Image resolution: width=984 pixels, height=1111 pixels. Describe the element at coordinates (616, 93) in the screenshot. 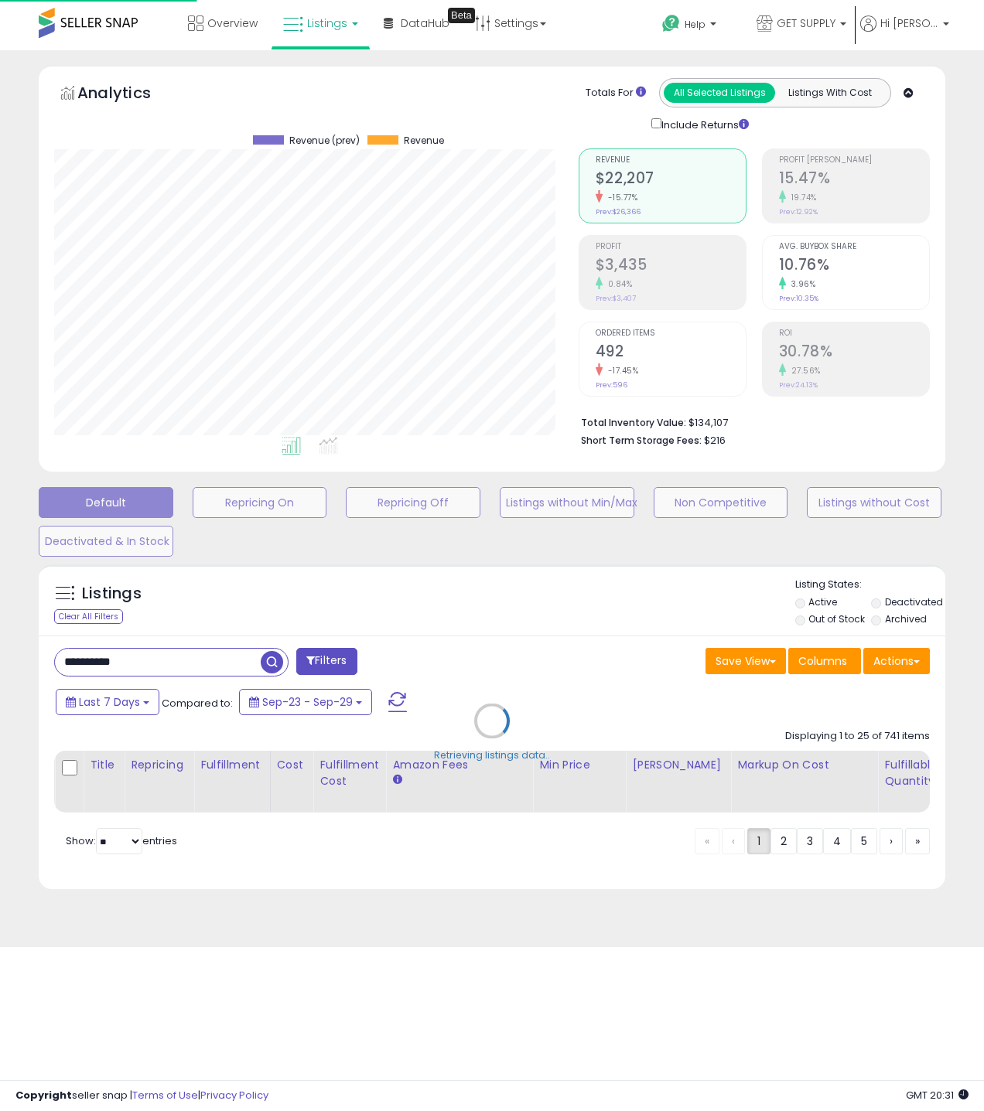

I see `div: Totals For` at that location.